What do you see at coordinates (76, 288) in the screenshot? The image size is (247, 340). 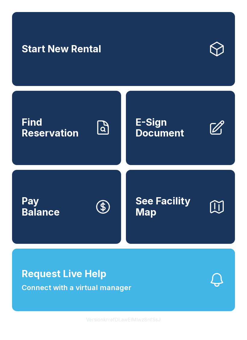 I see `span: Connect with a virtual manager` at bounding box center [76, 288].